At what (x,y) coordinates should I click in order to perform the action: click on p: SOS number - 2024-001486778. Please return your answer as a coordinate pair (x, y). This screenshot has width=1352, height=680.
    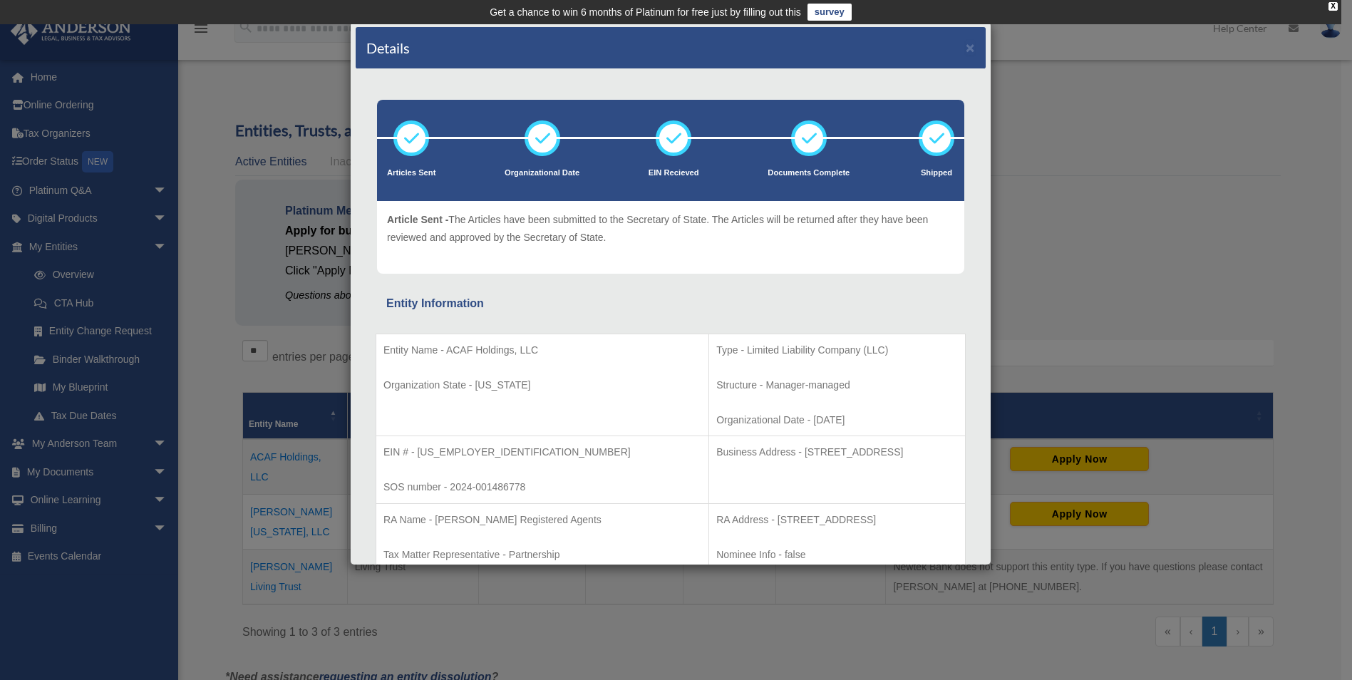
    Looking at the image, I should click on (543, 487).